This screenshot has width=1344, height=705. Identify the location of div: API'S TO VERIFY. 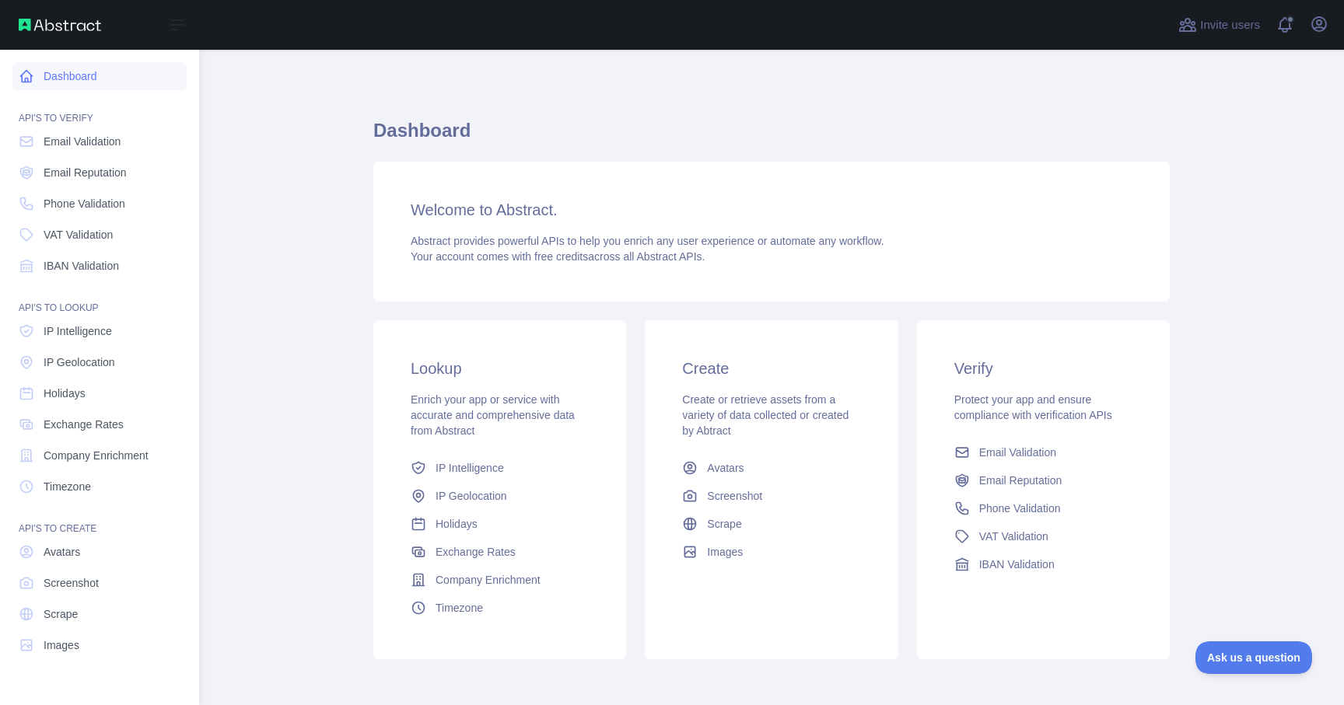
(100, 109).